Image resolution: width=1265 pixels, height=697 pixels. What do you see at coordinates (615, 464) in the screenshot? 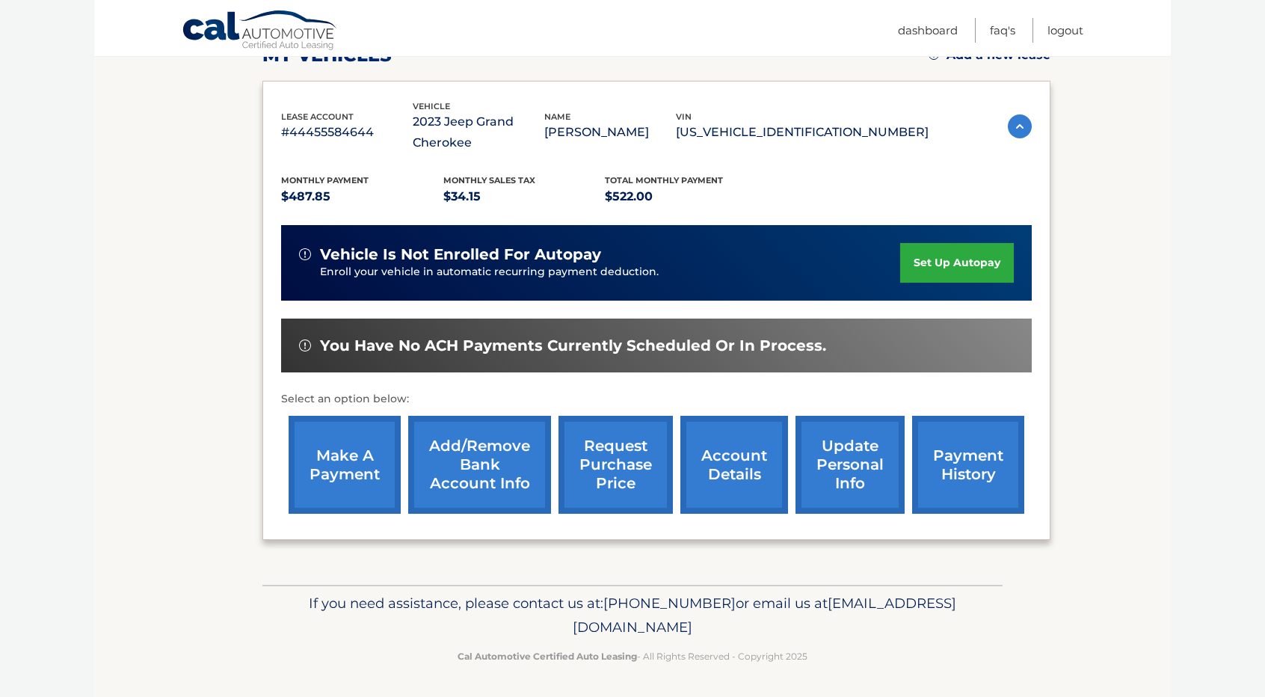
I see `a: request purchase price` at bounding box center [615, 464].